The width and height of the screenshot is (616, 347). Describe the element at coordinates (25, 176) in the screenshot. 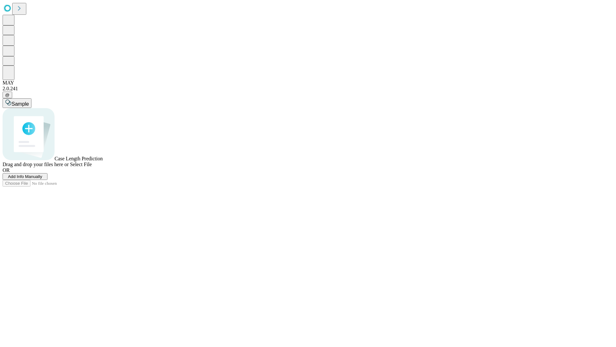

I see `button: Add Info Manually` at that location.